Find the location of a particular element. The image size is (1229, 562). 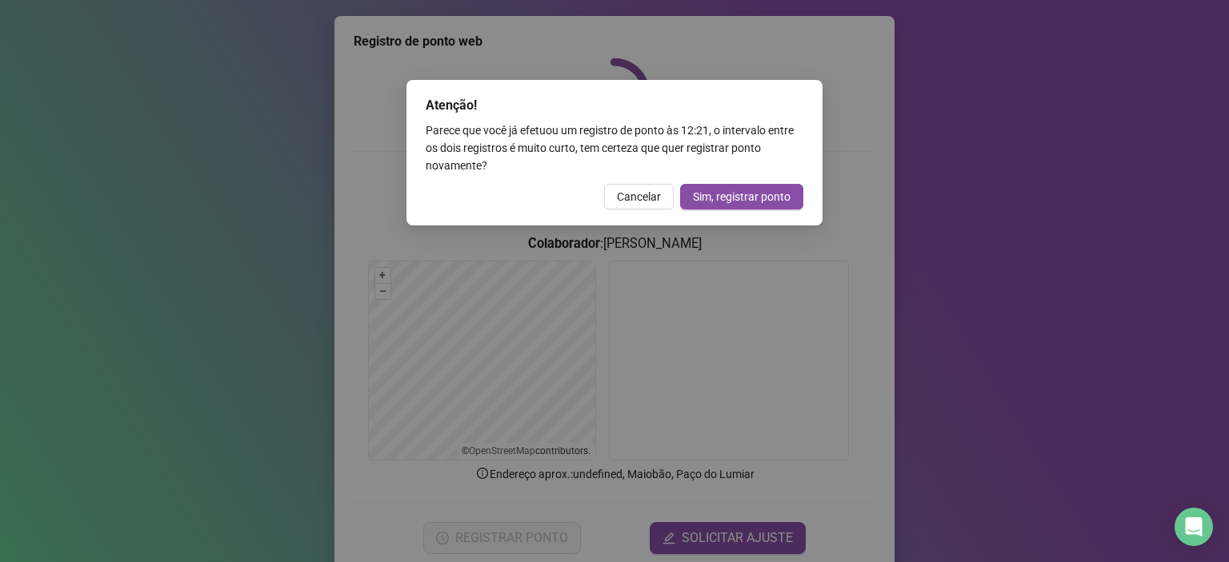

div: Parece que você já efetuou um registro de ponto às 12:21 , o intervalo entre os dois registros é ... is located at coordinates (614, 148).